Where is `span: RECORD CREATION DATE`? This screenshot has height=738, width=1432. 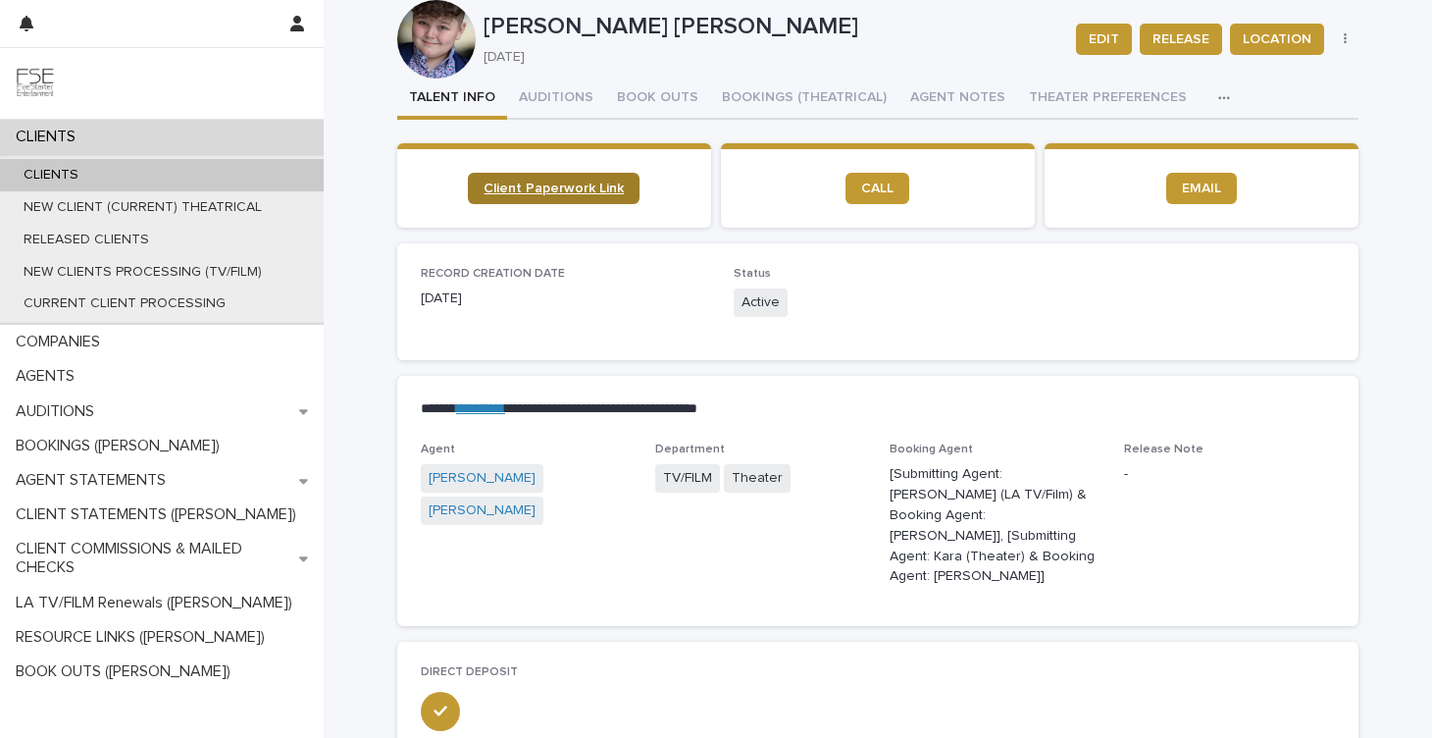 span: RECORD CREATION DATE is located at coordinates (492, 274).